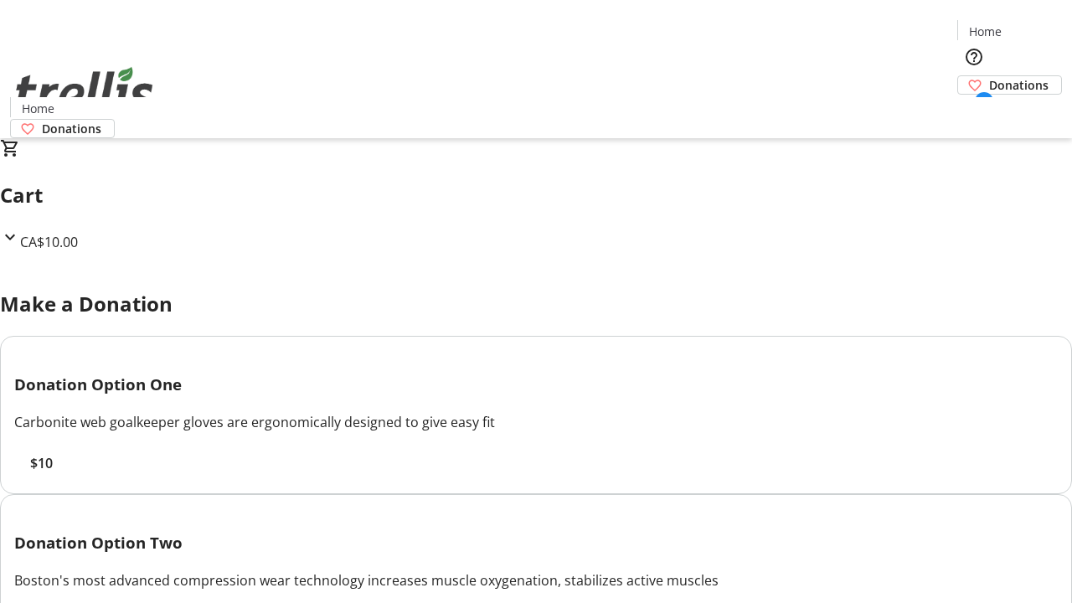 The height and width of the screenshot is (603, 1072). What do you see at coordinates (974, 57) in the screenshot?
I see `button: Help` at bounding box center [974, 57].